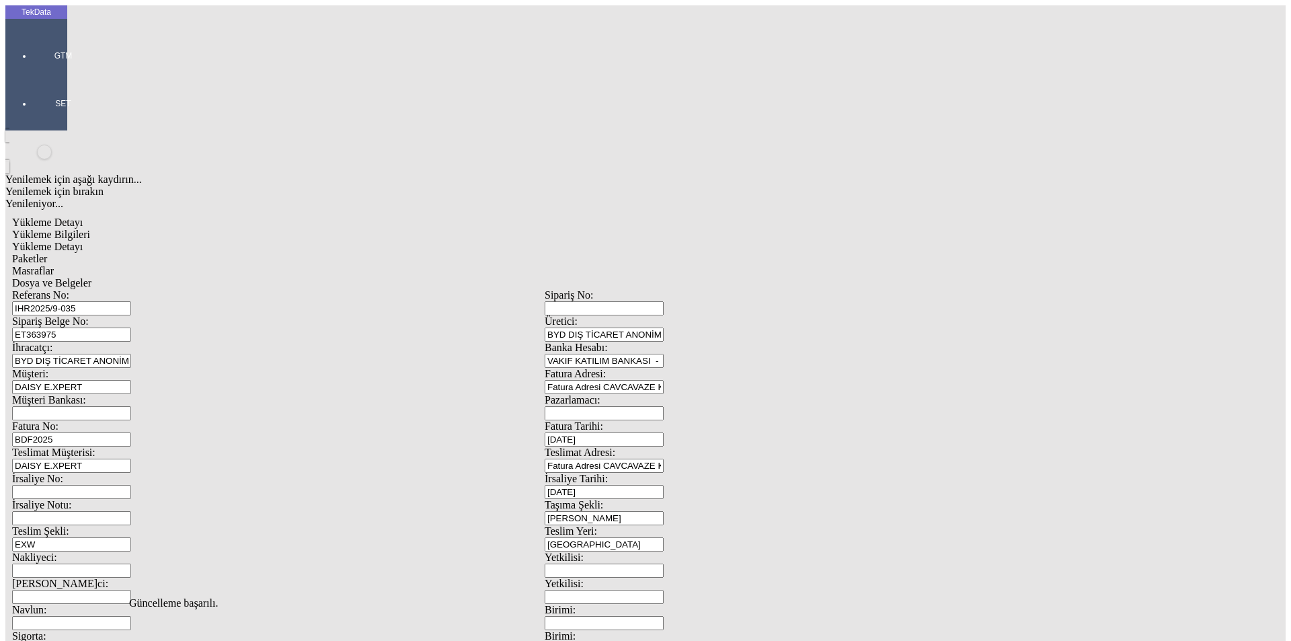 The height and width of the screenshot is (641, 1291). Describe the element at coordinates (646, 603) in the screenshot. I see `div: Güncelleme başarılı.` at that location.